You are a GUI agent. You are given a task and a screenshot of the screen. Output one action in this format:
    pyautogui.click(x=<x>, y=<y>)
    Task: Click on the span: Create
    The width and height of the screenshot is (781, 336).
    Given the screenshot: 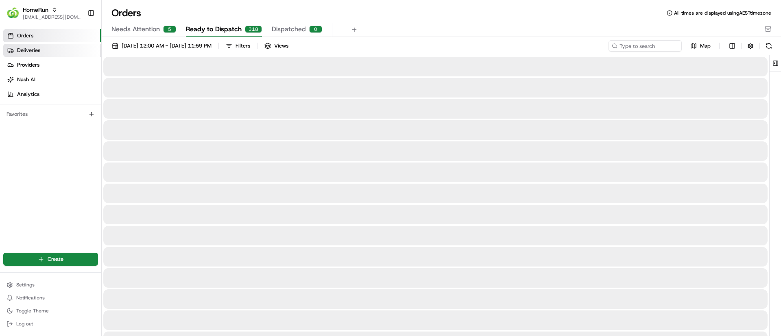 What is the action you would take?
    pyautogui.click(x=55, y=260)
    